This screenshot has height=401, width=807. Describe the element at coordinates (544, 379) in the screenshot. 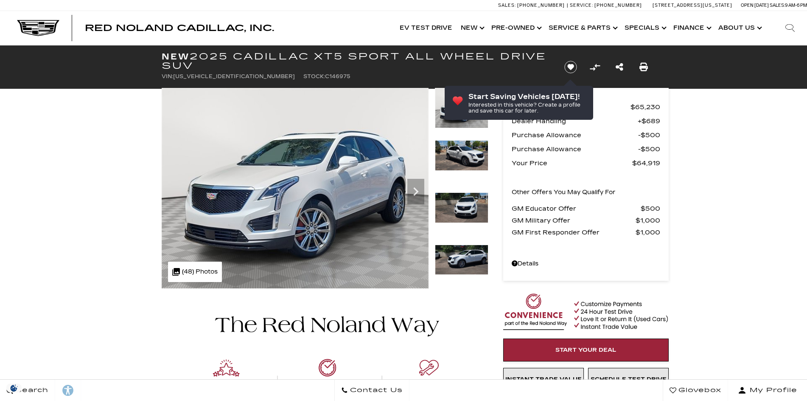

I see `a: Instant Trade Value` at that location.